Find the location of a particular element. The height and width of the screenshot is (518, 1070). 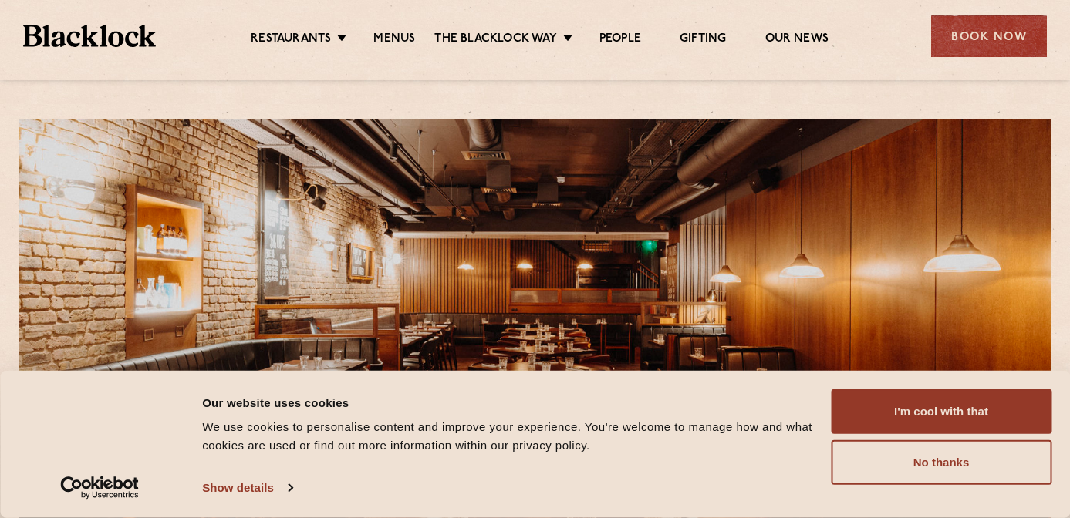

div: Book Now is located at coordinates (989, 35).